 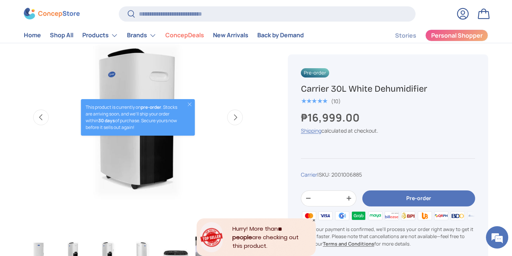 What do you see at coordinates (349, 244) in the screenshot?
I see `a: Terms and Conditions` at bounding box center [349, 244].